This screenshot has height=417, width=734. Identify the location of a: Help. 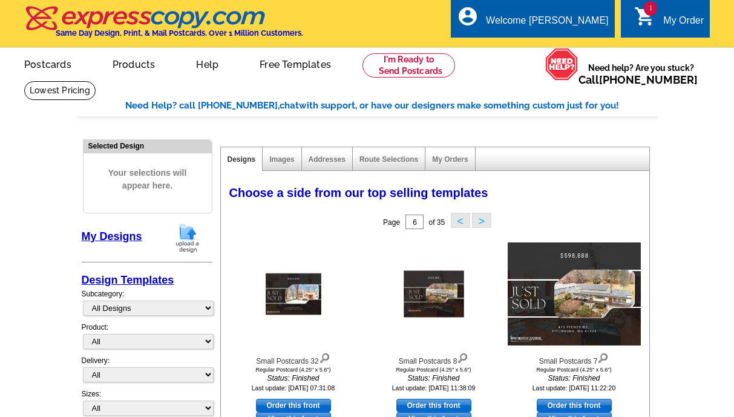
(207, 63).